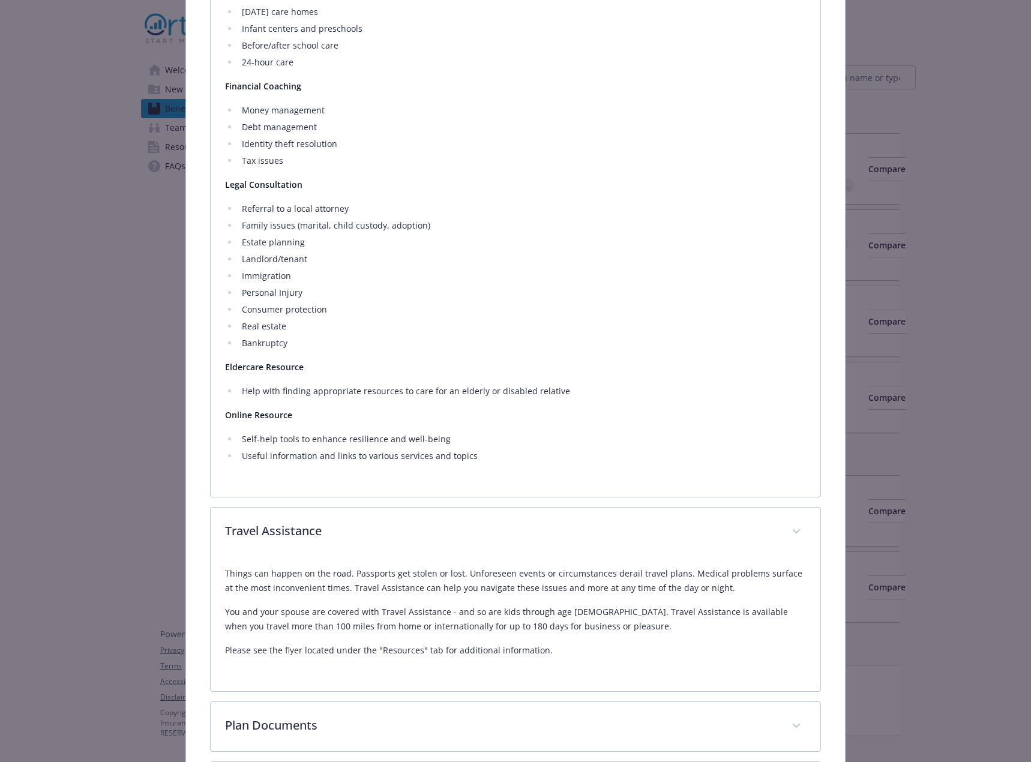 Image resolution: width=1031 pixels, height=762 pixels. Describe the element at coordinates (264, 366) in the screenshot. I see `strong: Eldercare Resource` at that location.